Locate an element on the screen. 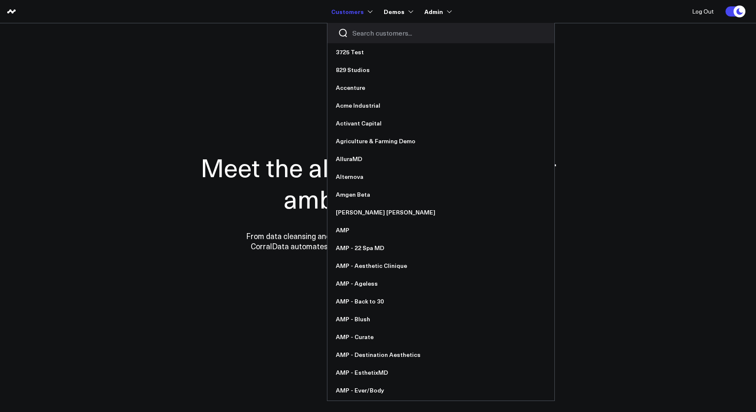  input: Search customers input is located at coordinates (448, 33).